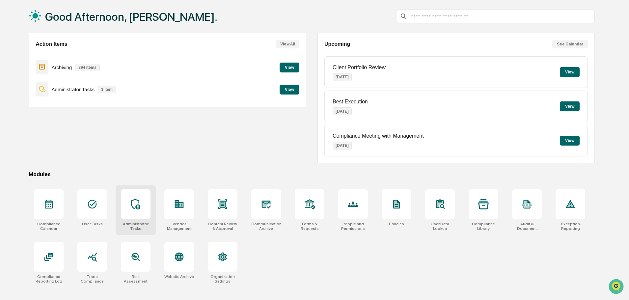 The height and width of the screenshot is (300, 629). Describe the element at coordinates (136, 279) in the screenshot. I see `div: Risk Assessment` at that location.